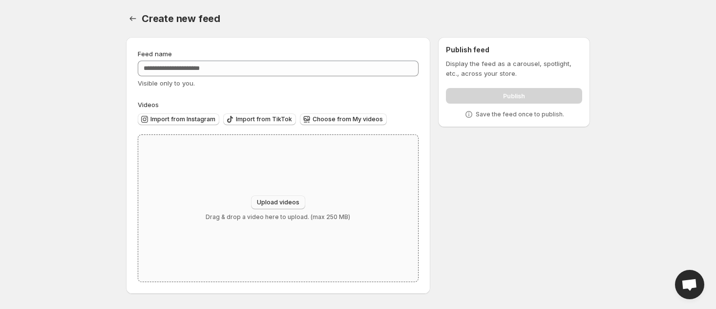 The height and width of the screenshot is (309, 716). I want to click on button: Choose from My videos, so click(343, 119).